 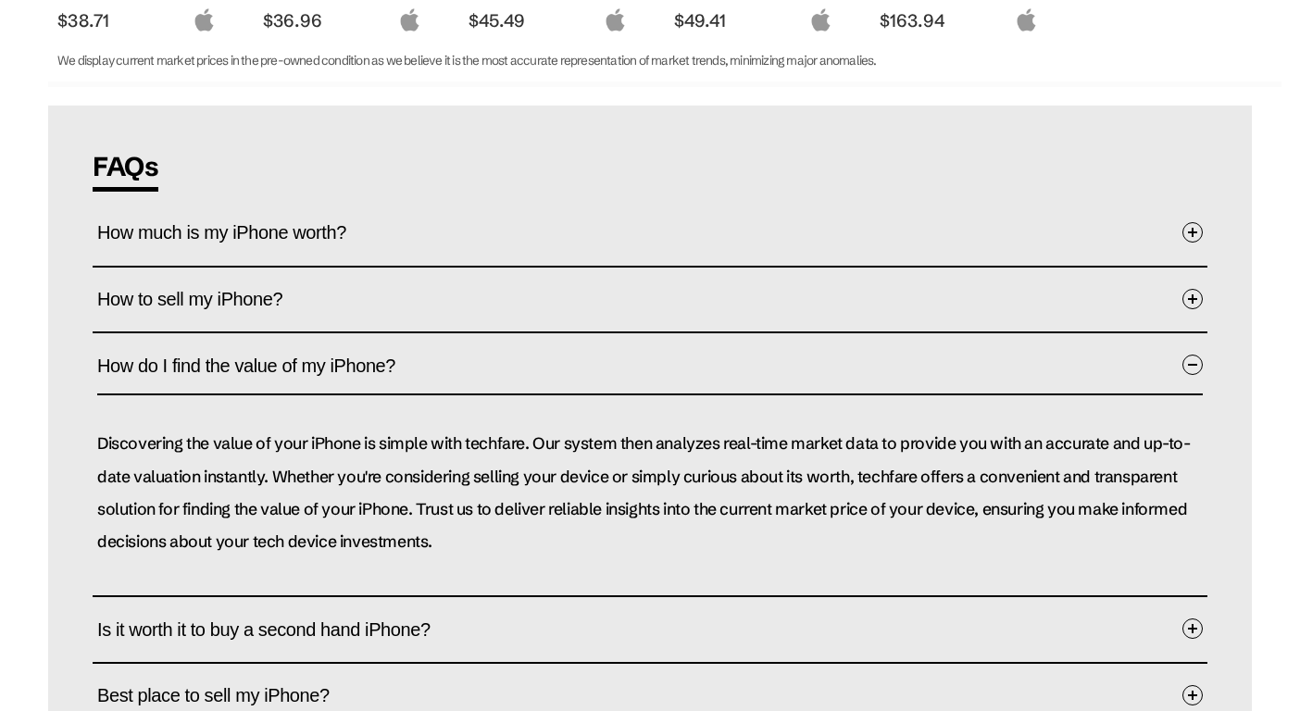 I want to click on button: How much is my iPhone worth?, so click(x=650, y=233).